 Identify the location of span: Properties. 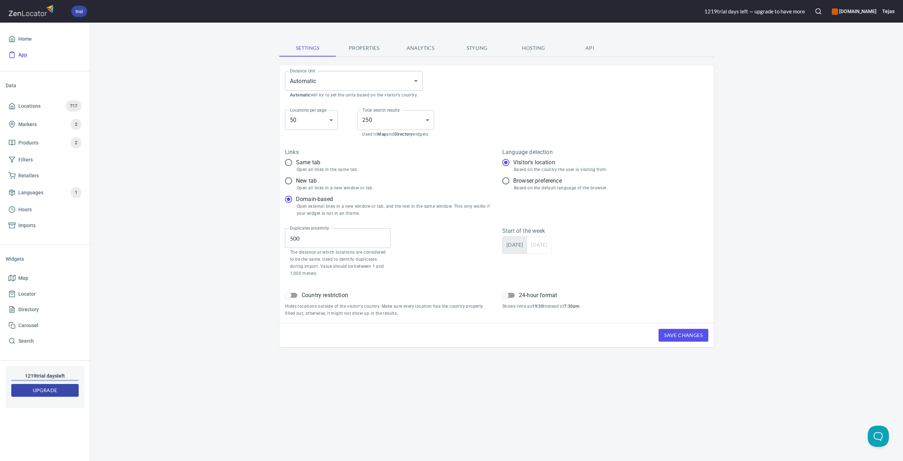
(364, 48).